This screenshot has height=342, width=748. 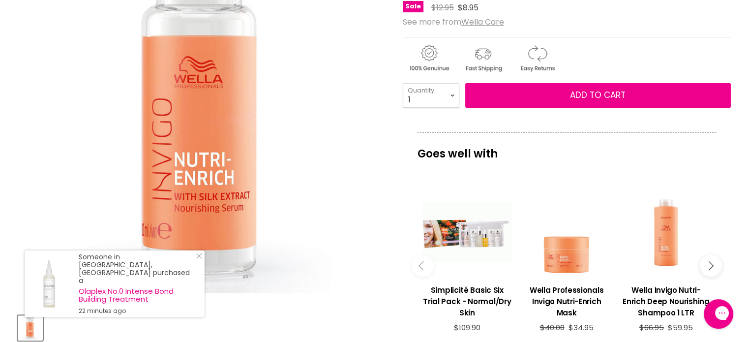 I want to click on img: shipping.gif, so click(x=483, y=58).